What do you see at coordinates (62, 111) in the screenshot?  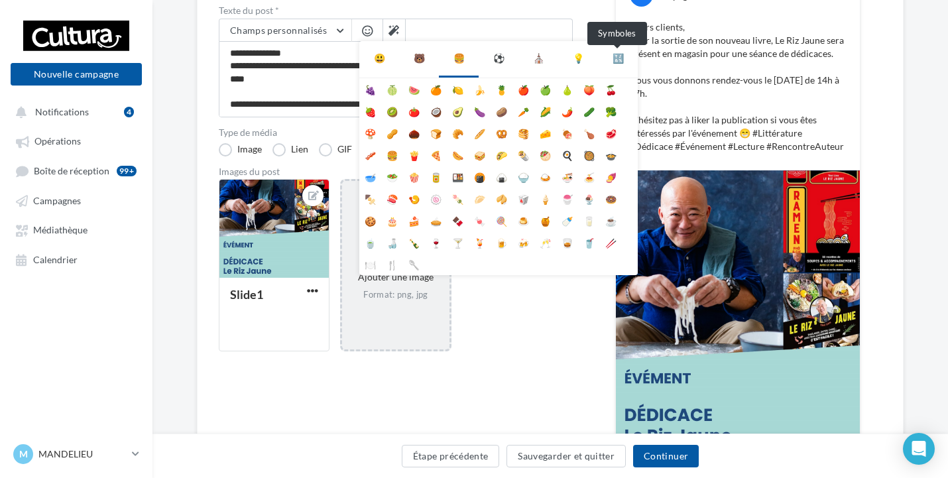 I see `span: Notifications` at bounding box center [62, 111].